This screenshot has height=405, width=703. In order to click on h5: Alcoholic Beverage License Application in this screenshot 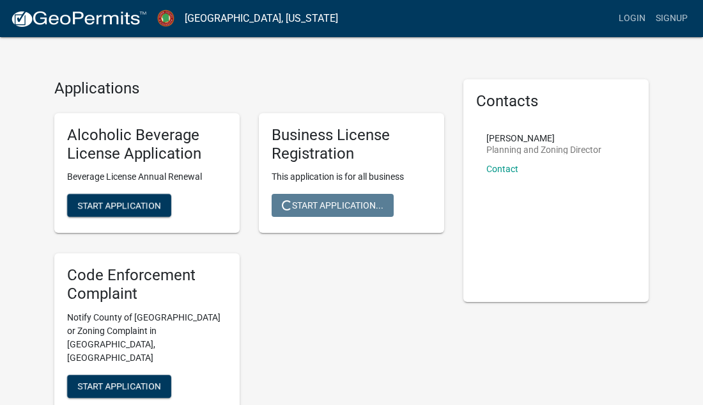, I will do `click(147, 145)`.